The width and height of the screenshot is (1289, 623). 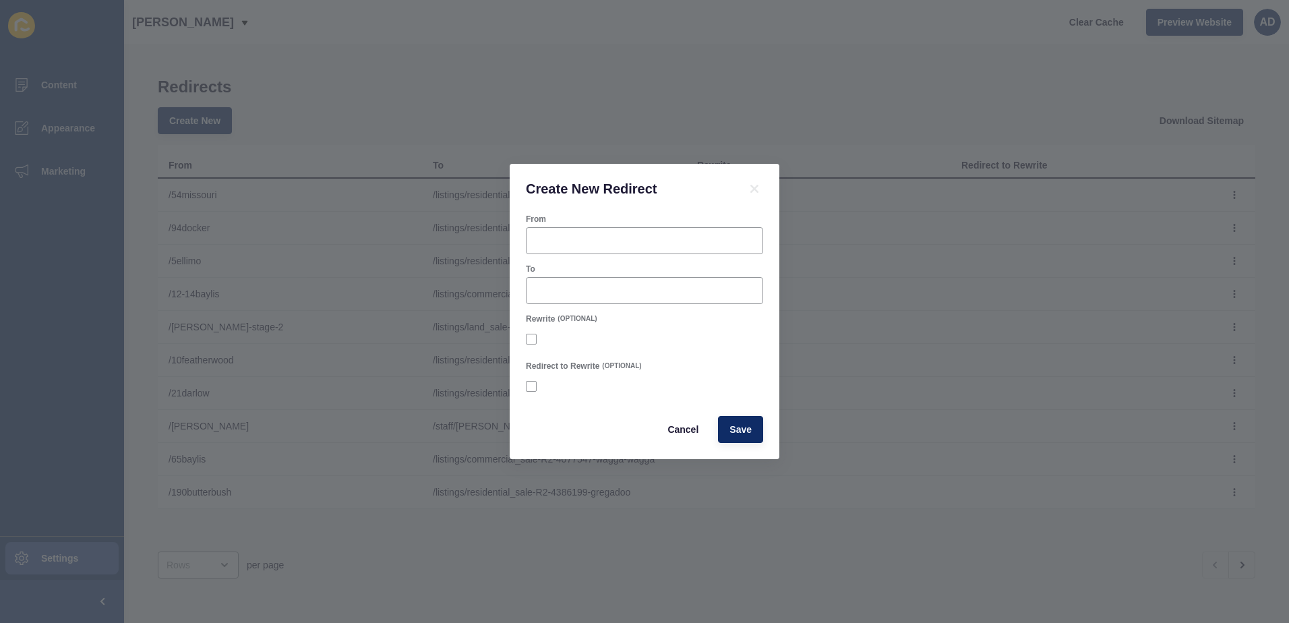 What do you see at coordinates (562, 366) in the screenshot?
I see `label: Redirect to Rewrite` at bounding box center [562, 366].